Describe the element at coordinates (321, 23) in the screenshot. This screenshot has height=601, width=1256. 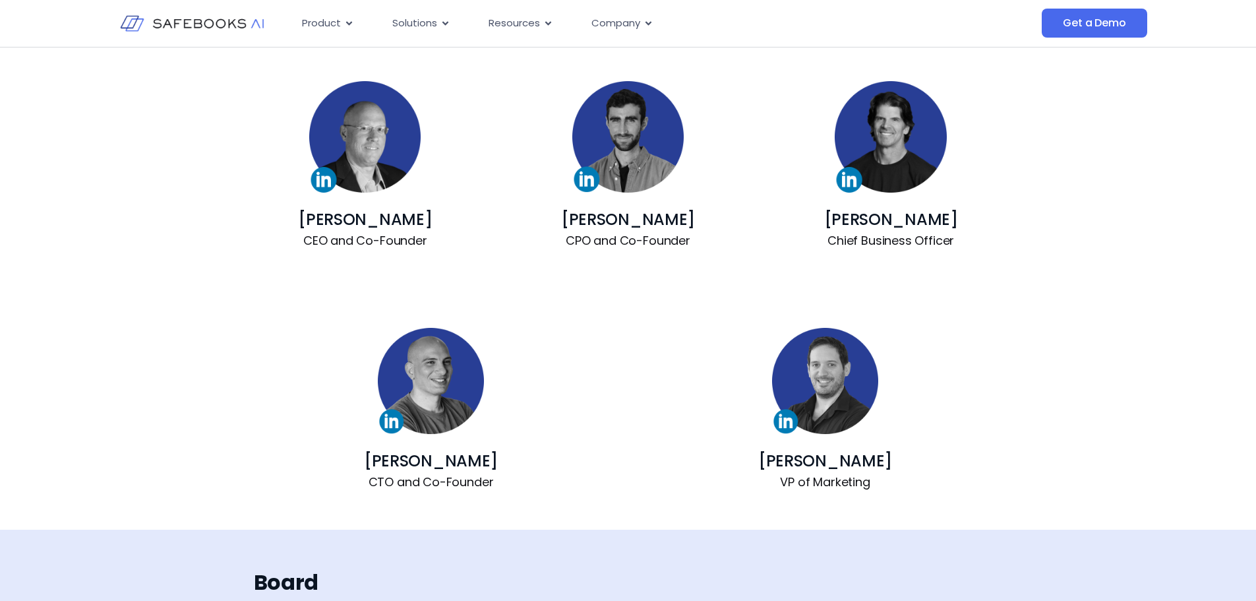
I see `span: Product` at that location.